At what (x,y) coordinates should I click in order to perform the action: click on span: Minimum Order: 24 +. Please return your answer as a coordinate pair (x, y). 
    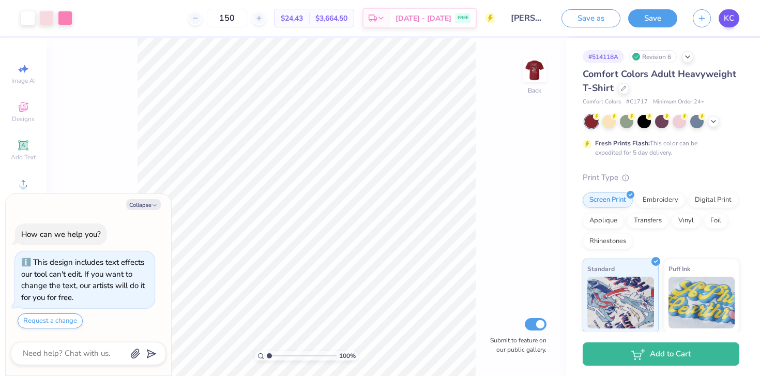
    Looking at the image, I should click on (679, 102).